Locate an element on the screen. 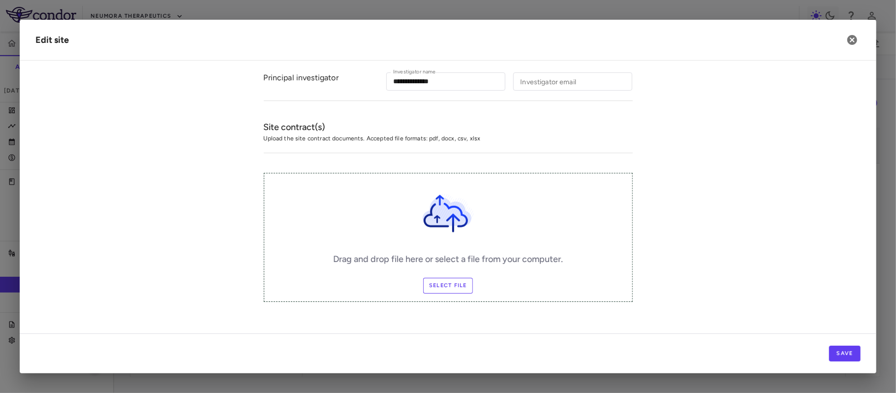 The width and height of the screenshot is (896, 393). label: Investigator name is located at coordinates (414, 72).